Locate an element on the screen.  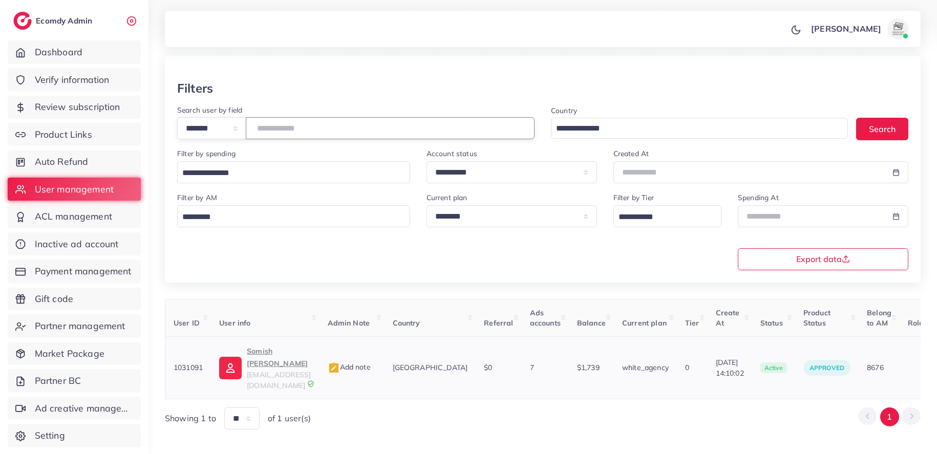
span: Admin Note is located at coordinates (349, 323).